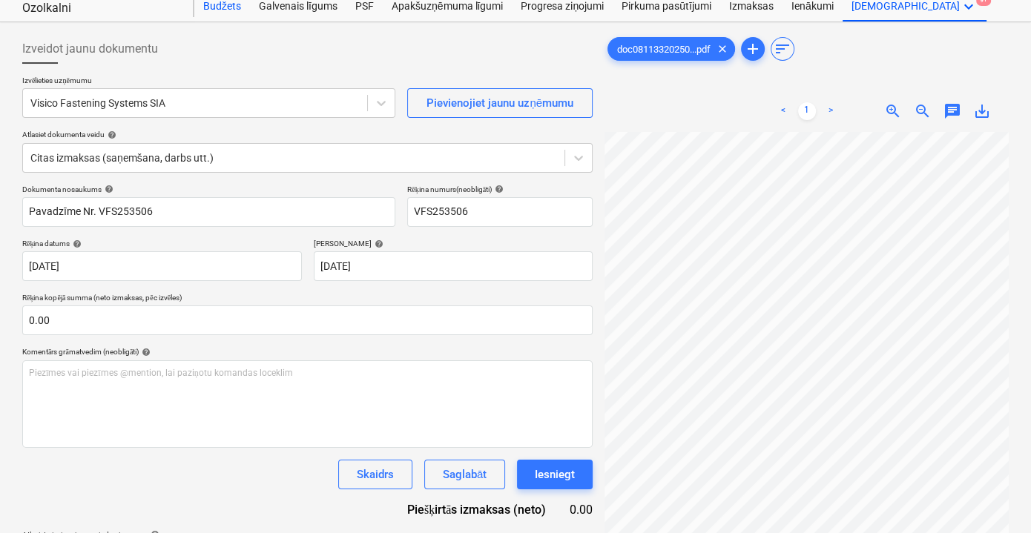 The width and height of the screenshot is (1031, 533). What do you see at coordinates (375, 475) in the screenshot?
I see `button: Skaidrs` at bounding box center [375, 475].